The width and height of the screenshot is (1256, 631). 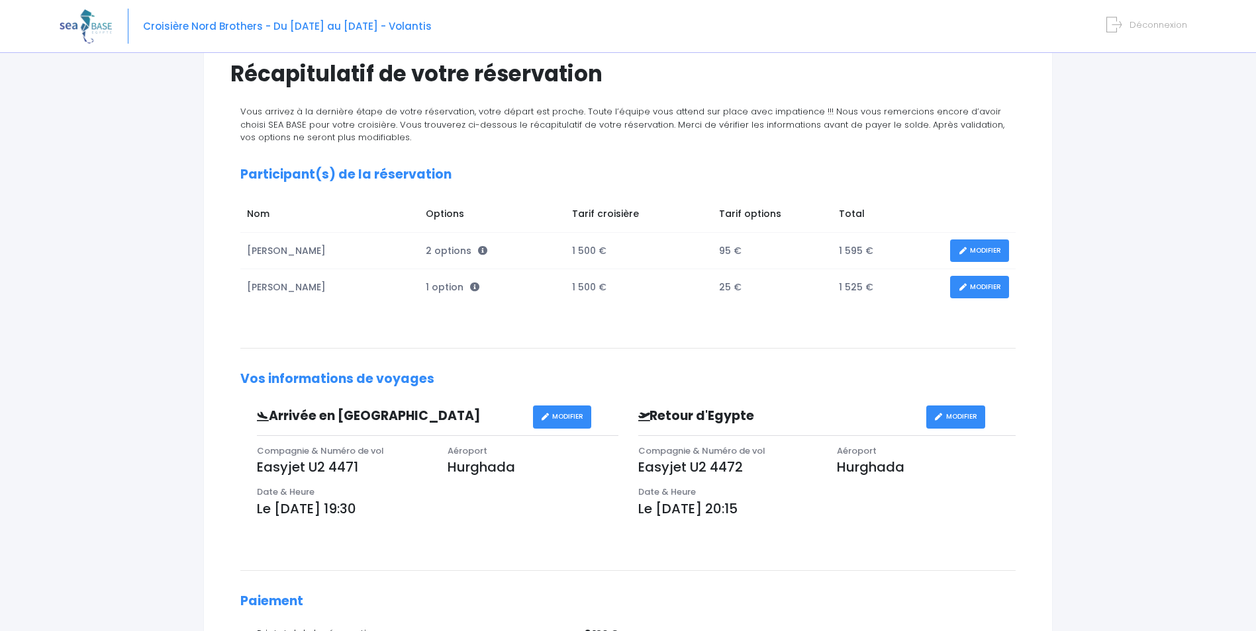 I want to click on span: Déconnexion, so click(x=1158, y=24).